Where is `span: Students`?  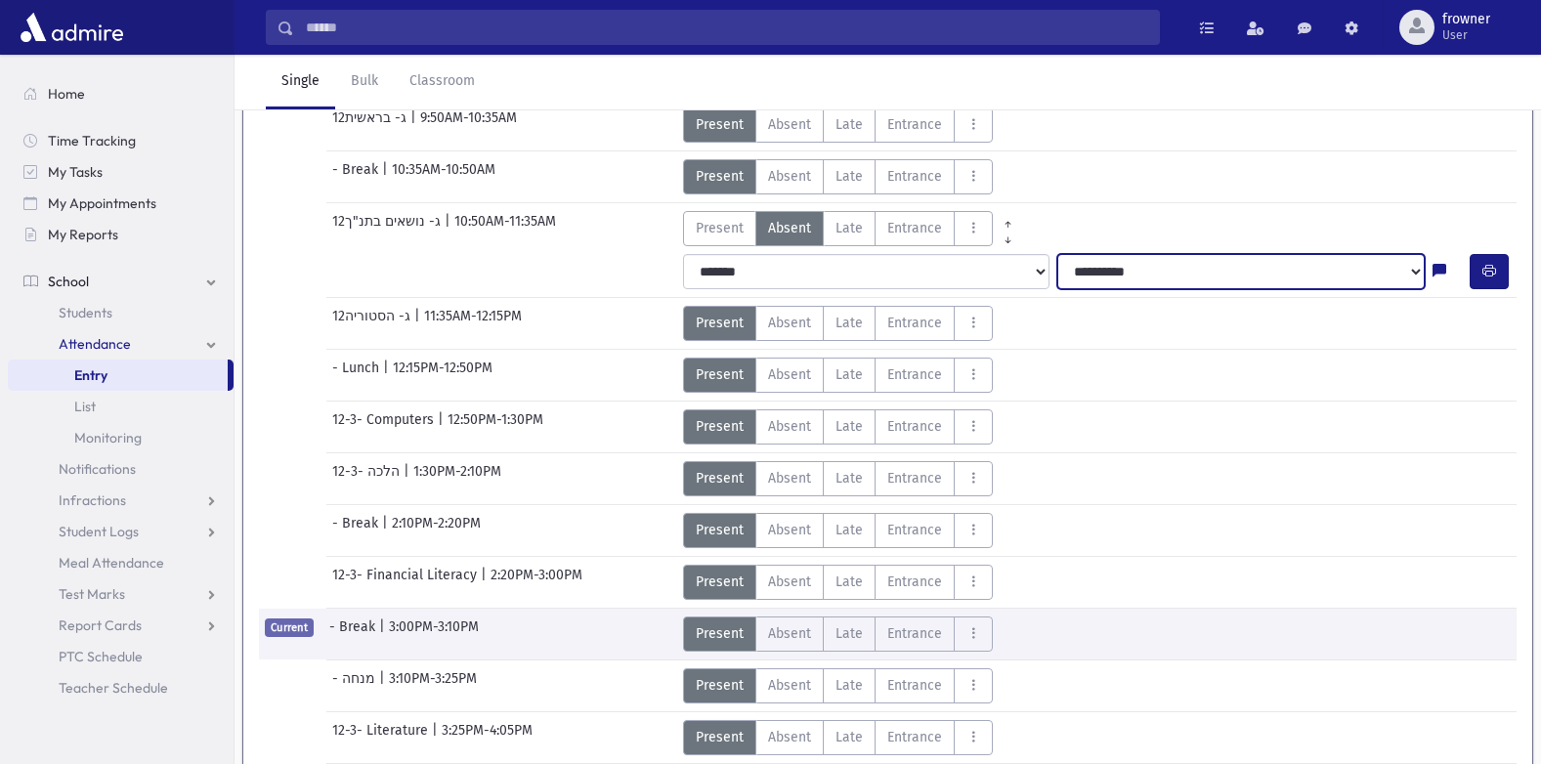 span: Students is located at coordinates (85, 313).